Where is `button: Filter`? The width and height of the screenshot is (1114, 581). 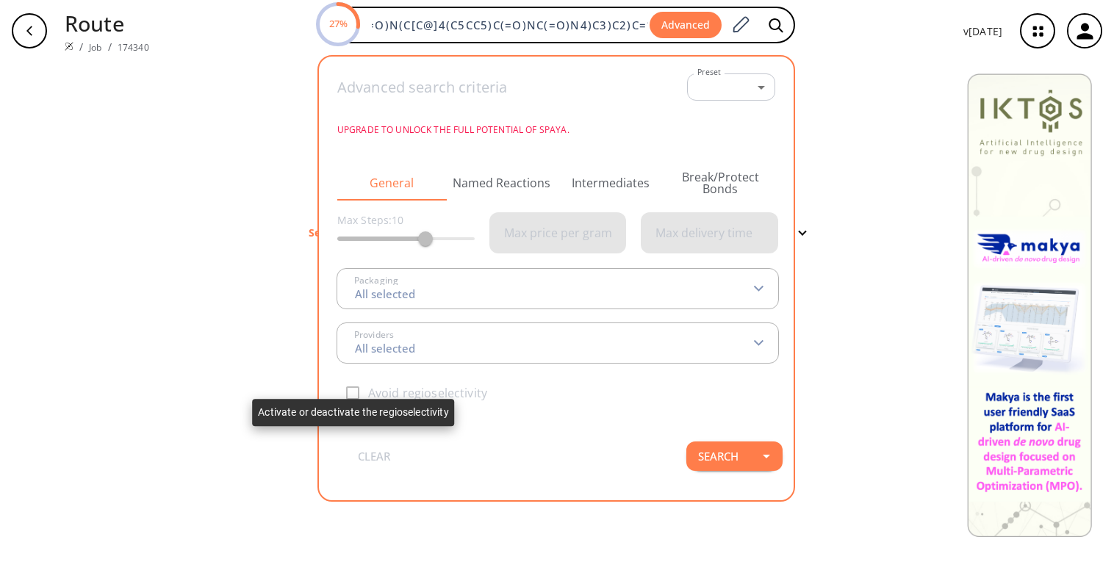 button: Filter is located at coordinates (782, 232).